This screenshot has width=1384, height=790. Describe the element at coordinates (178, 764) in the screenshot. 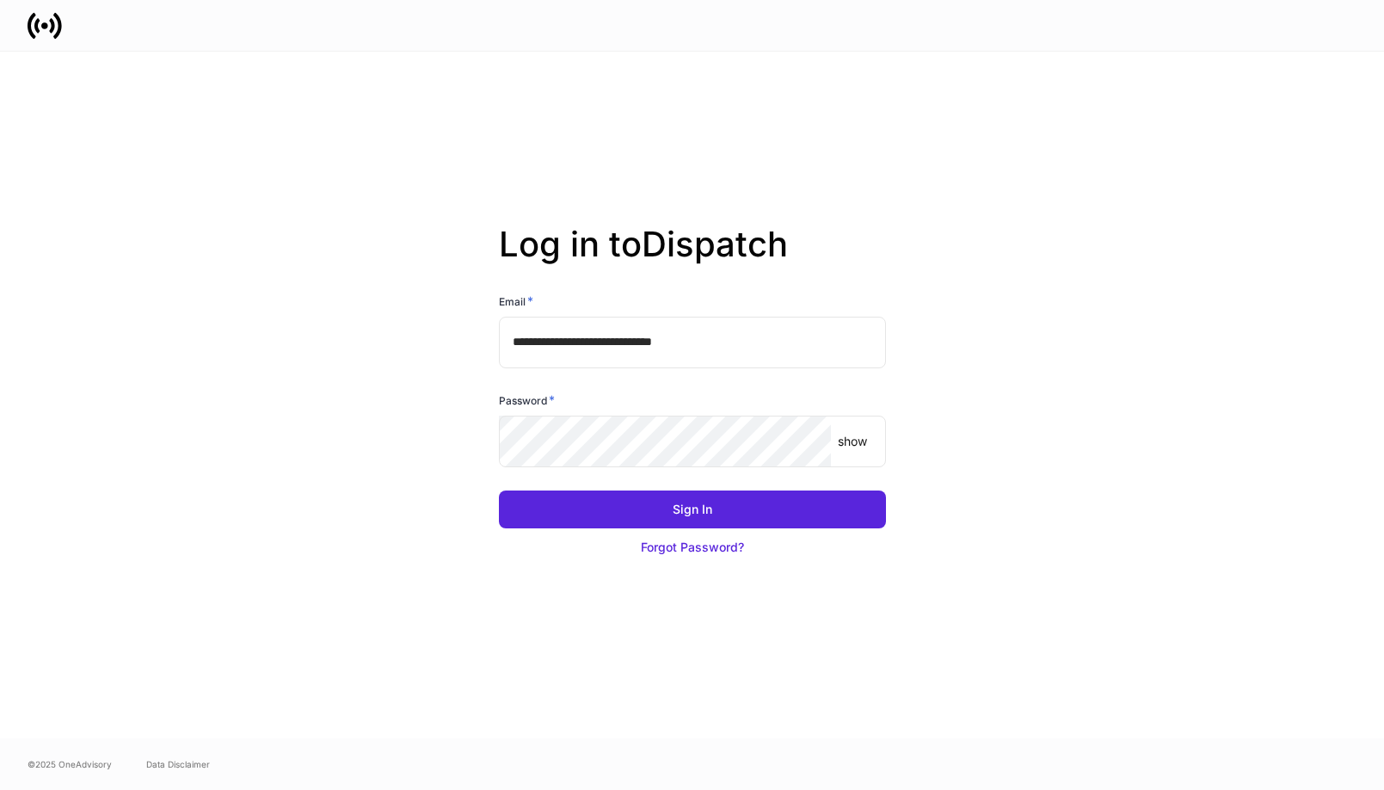

I see `a: Data Disclaimer` at that location.